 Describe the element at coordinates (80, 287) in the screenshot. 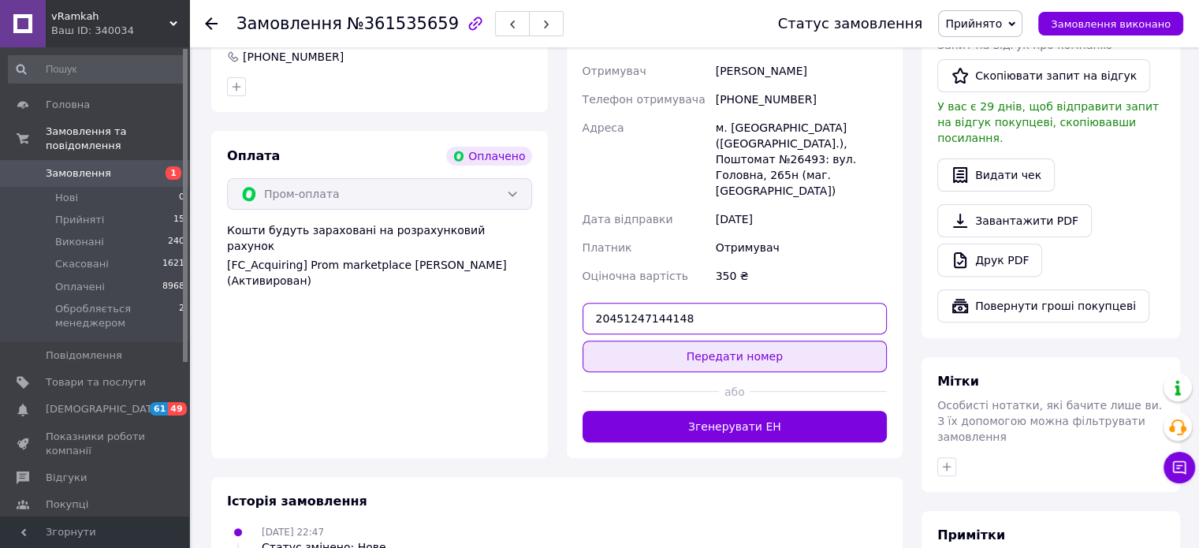

I see `span: Оплачені` at that location.